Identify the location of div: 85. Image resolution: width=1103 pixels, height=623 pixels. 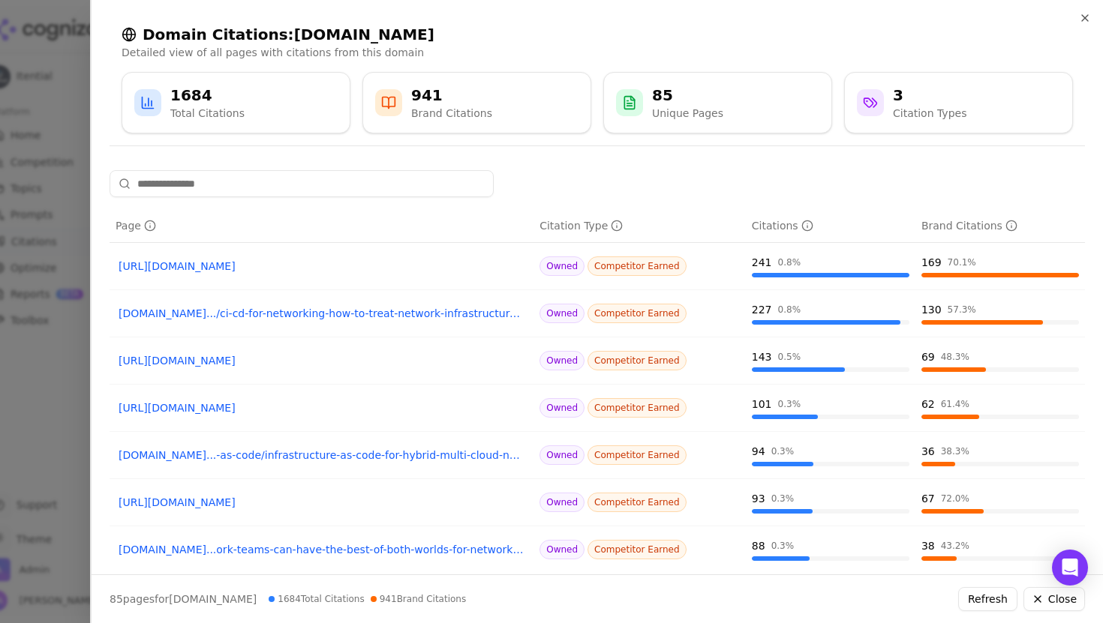
(687, 95).